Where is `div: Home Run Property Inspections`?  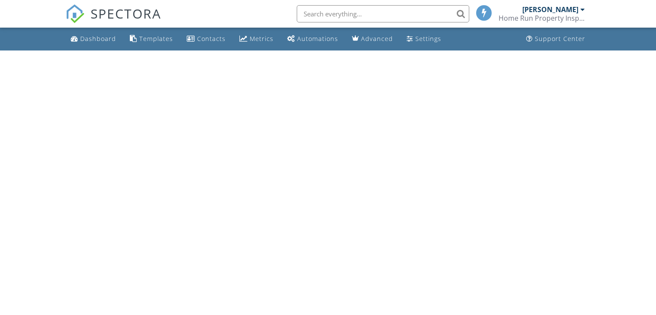
div: Home Run Property Inspections is located at coordinates (542, 18).